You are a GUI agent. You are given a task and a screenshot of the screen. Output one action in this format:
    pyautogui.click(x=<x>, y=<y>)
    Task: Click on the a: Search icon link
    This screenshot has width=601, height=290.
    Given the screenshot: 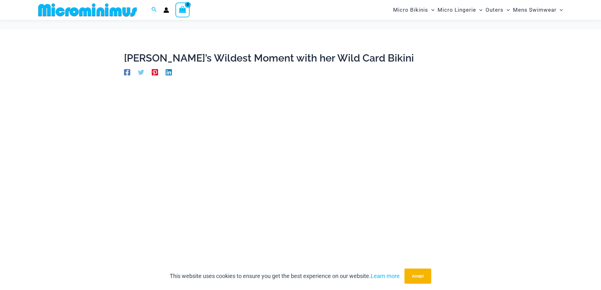 What is the action you would take?
    pyautogui.click(x=154, y=10)
    